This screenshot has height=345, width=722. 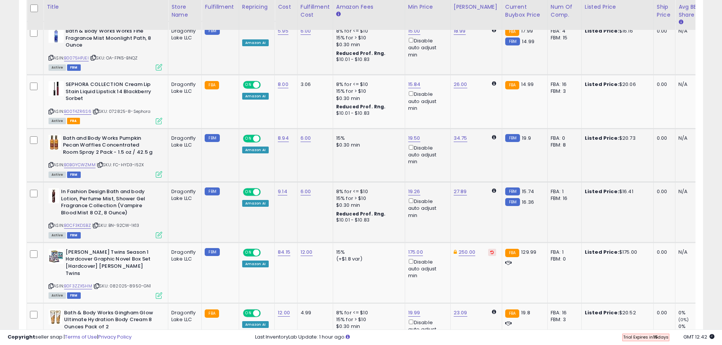 I want to click on a: 19.50, so click(x=414, y=138).